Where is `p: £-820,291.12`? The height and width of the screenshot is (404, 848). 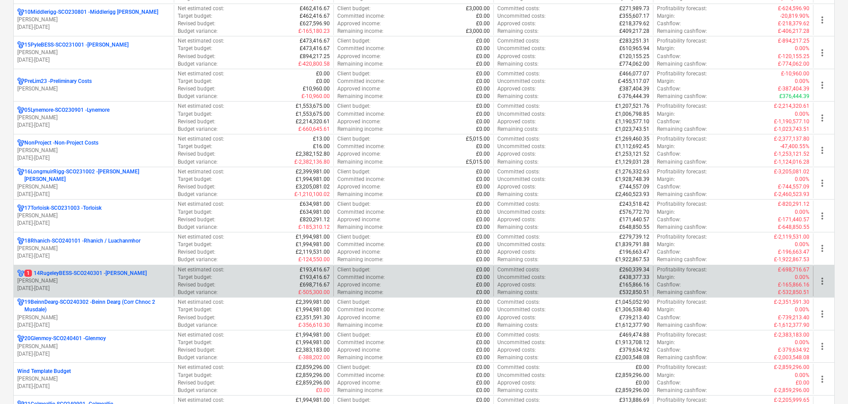
p: £-820,291.12 is located at coordinates (794, 204).